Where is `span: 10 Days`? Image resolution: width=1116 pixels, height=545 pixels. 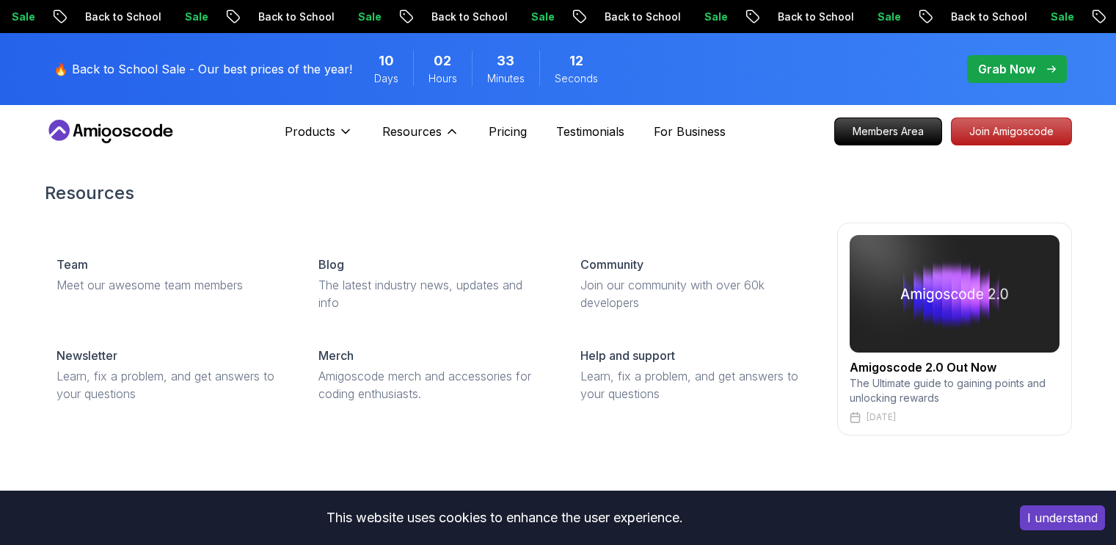 span: 10 Days is located at coordinates (386, 61).